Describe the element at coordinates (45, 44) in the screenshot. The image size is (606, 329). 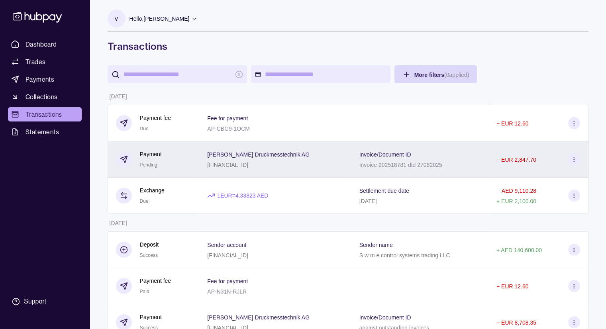
I see `a: Dashboard` at that location.